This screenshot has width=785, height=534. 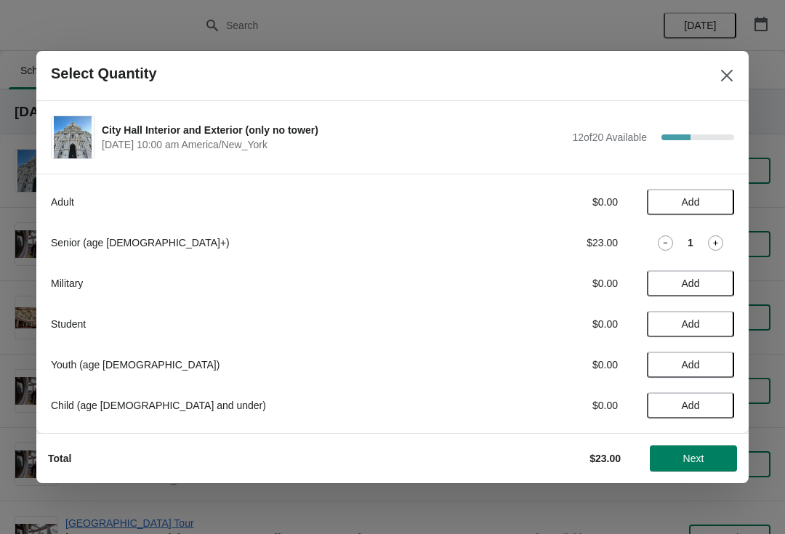 What do you see at coordinates (73, 137) in the screenshot?
I see `img: City Hall Interior and Exterior (only no tower) | | August 26 | 10:00 am America/New_York` at bounding box center [73, 137].